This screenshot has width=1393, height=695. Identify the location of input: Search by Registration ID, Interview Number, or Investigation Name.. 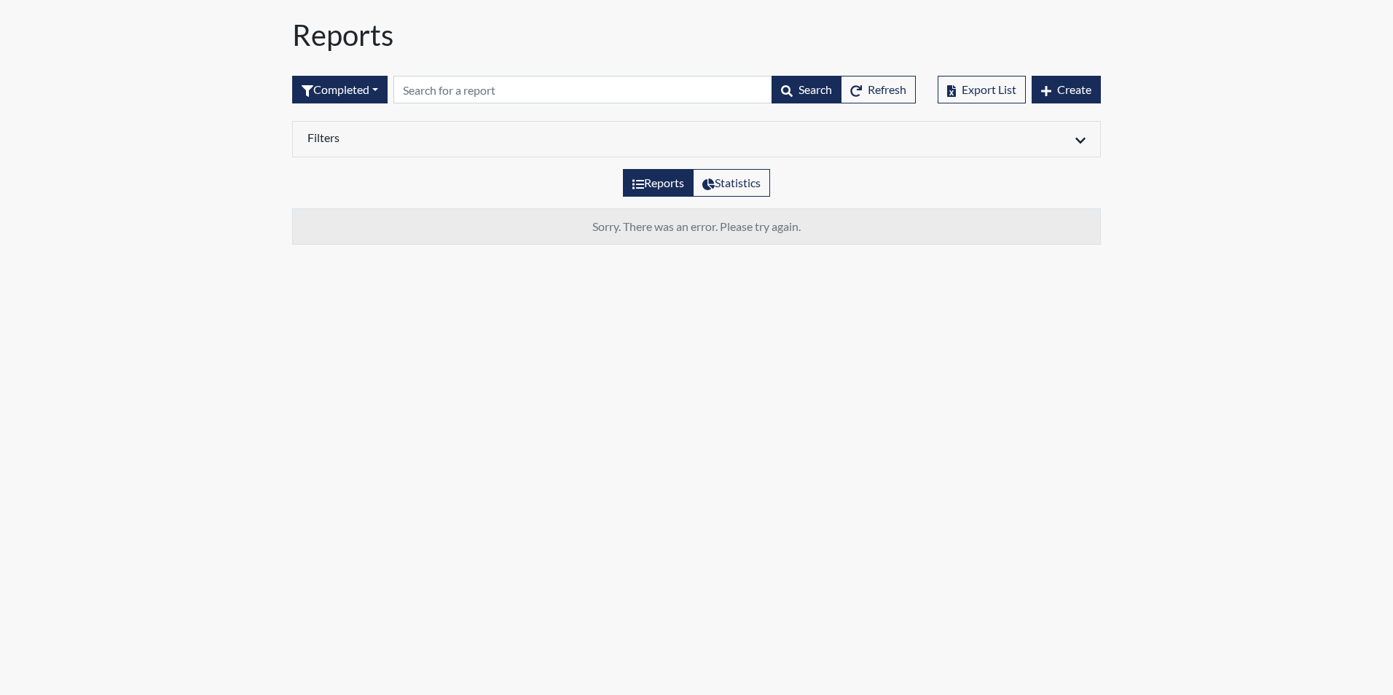
(583, 90).